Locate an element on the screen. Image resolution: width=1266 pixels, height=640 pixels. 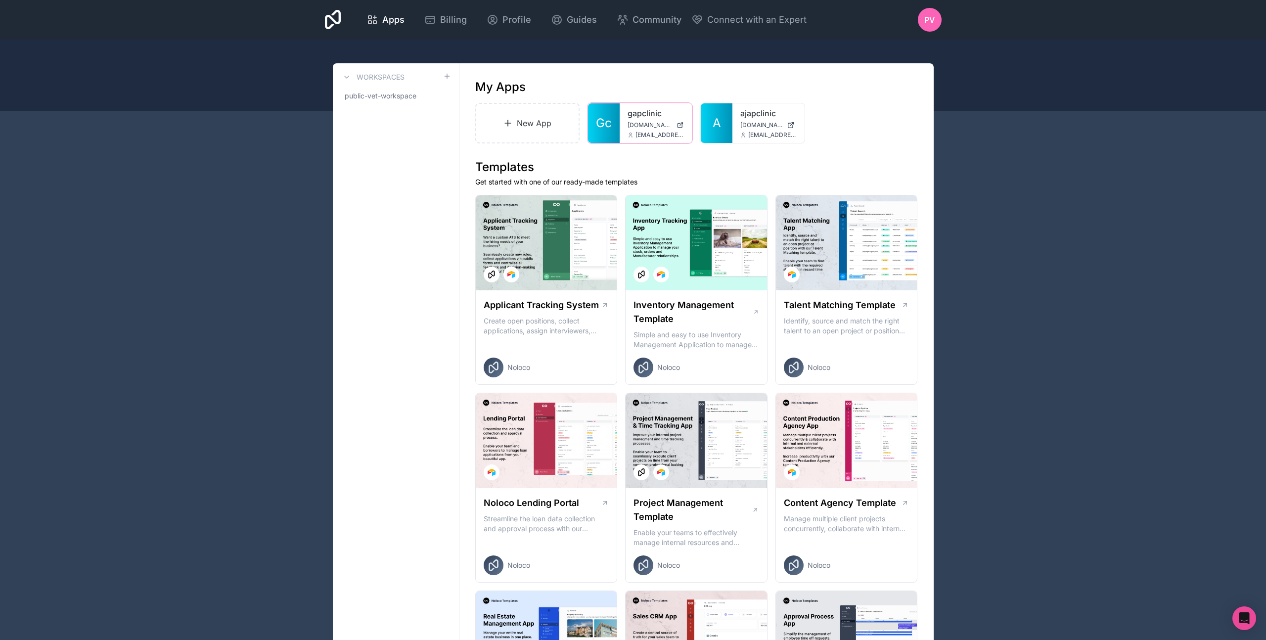
a: Gc is located at coordinates (604, 123).